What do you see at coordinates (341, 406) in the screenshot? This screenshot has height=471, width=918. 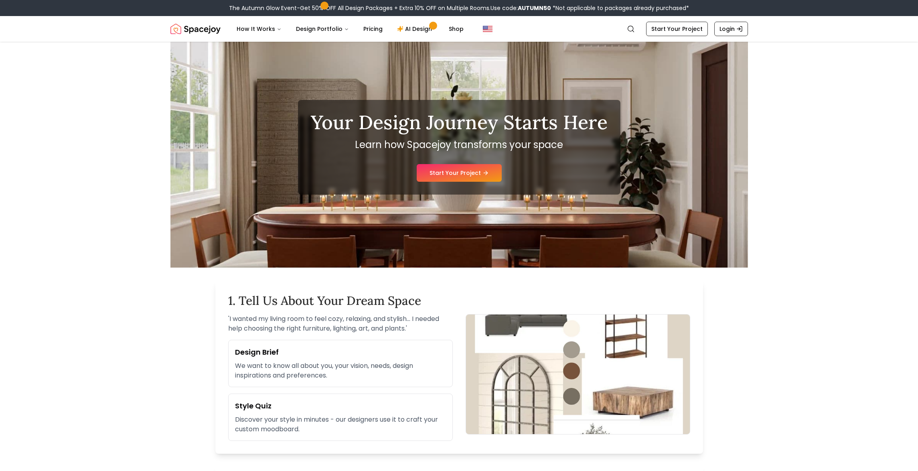 I see `h3: Style Quiz` at bounding box center [341, 406].